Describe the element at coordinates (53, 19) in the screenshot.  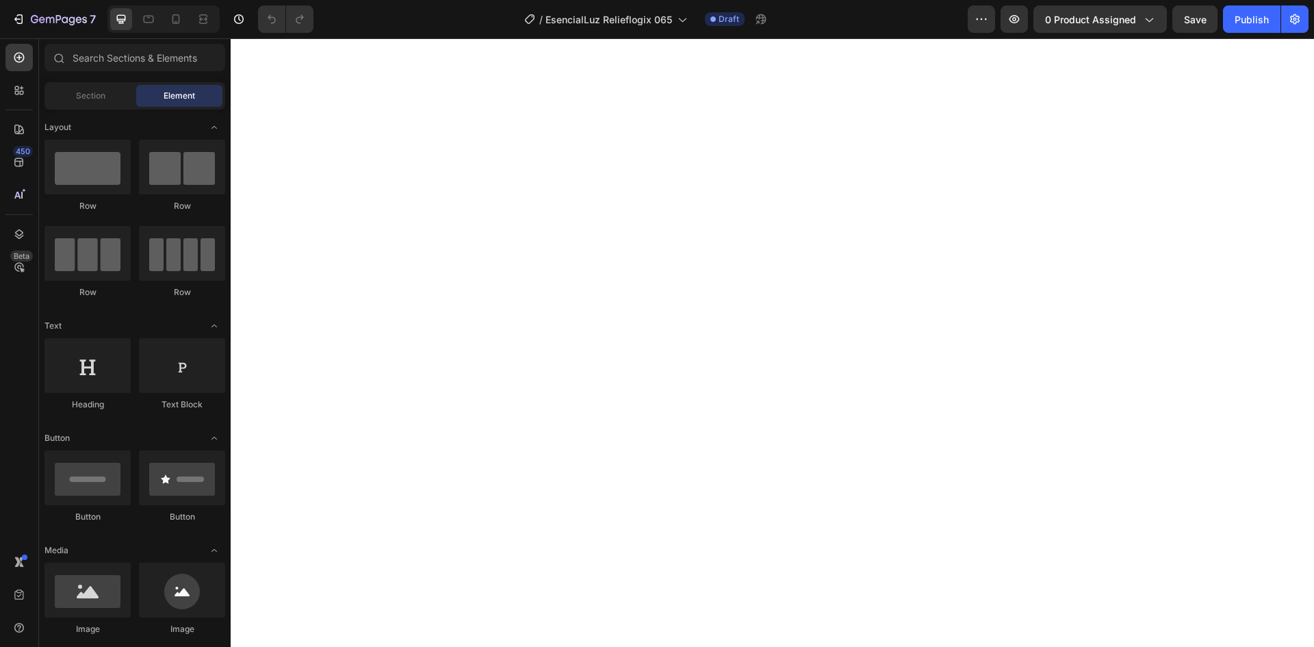
I see `button: 7` at that location.